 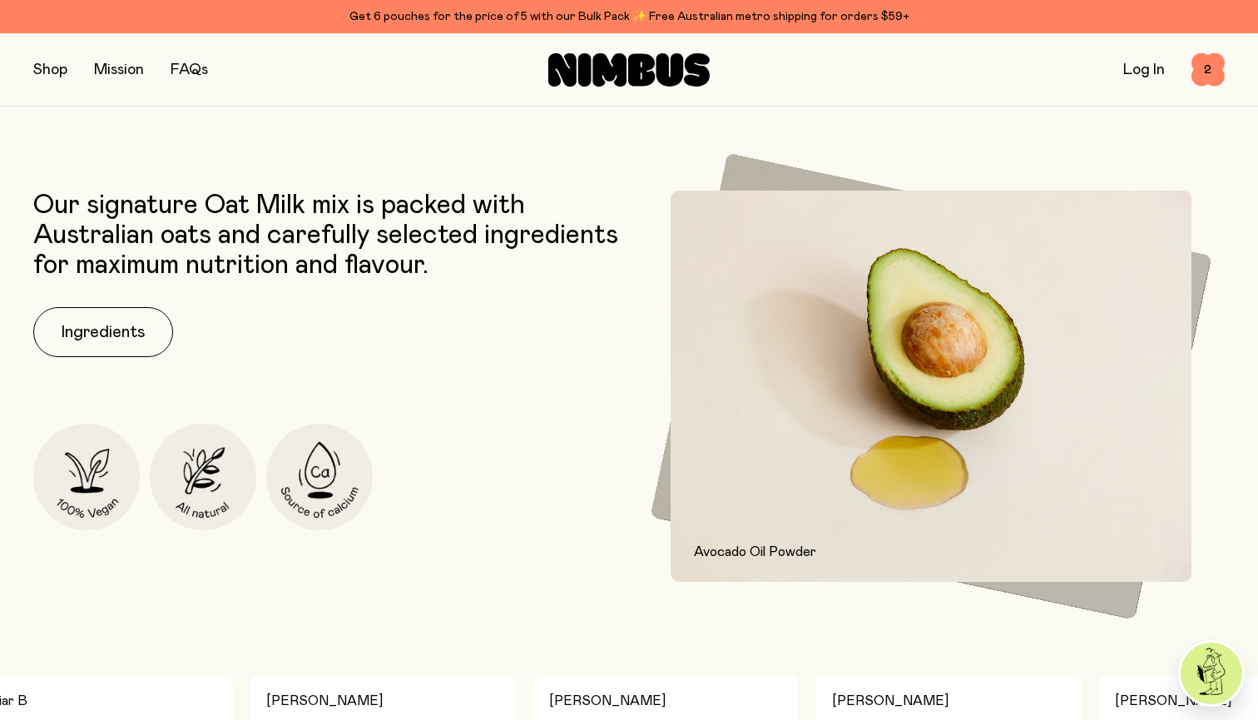 I want to click on p: Our signature Oat Milk mix is packed with Australian oats and carefully selected ingredients for ..., so click(x=327, y=235).